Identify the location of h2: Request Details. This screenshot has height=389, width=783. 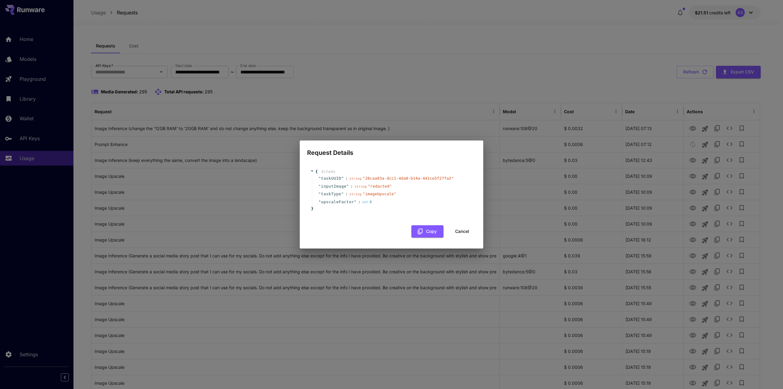
(391, 149).